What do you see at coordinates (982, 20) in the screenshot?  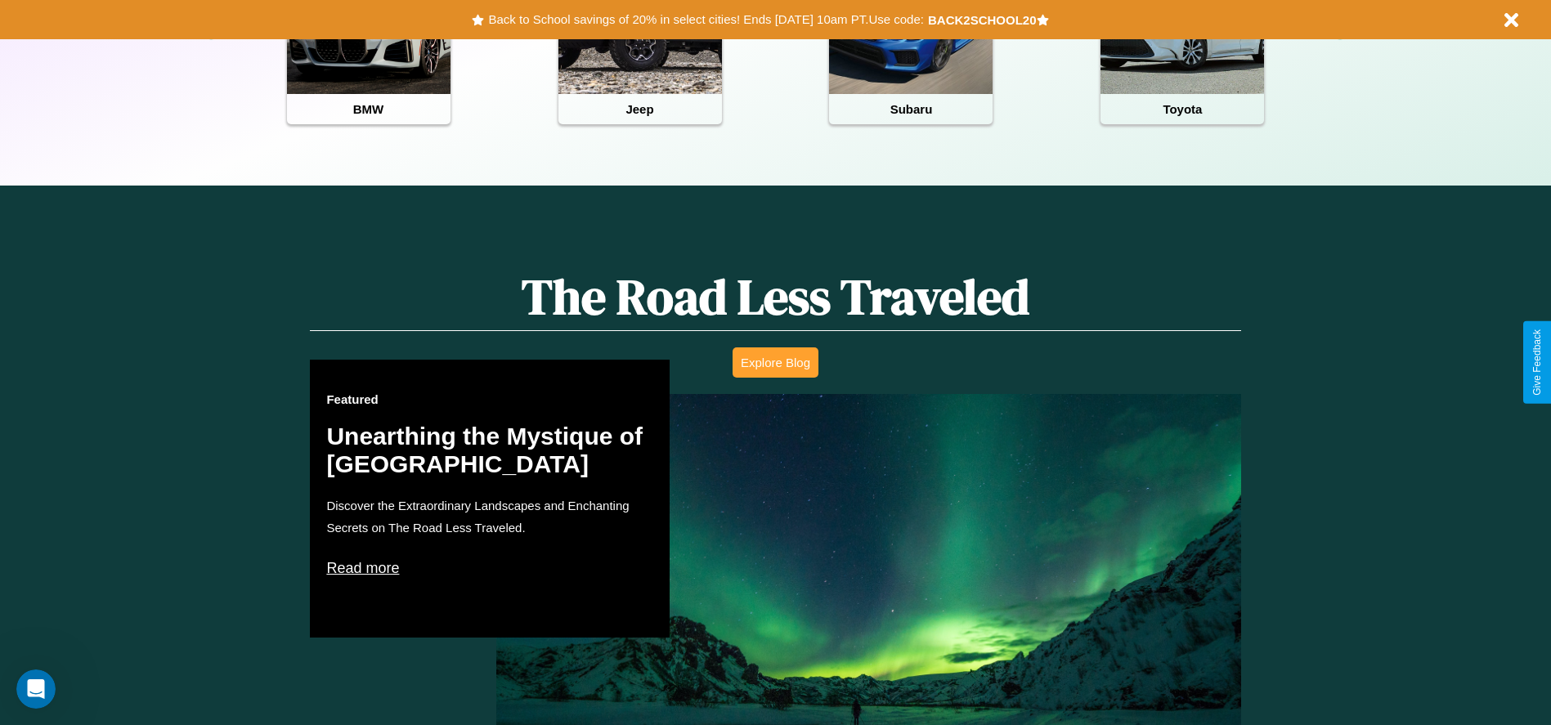 I see `b: BACK2SCHOOL20` at bounding box center [982, 20].